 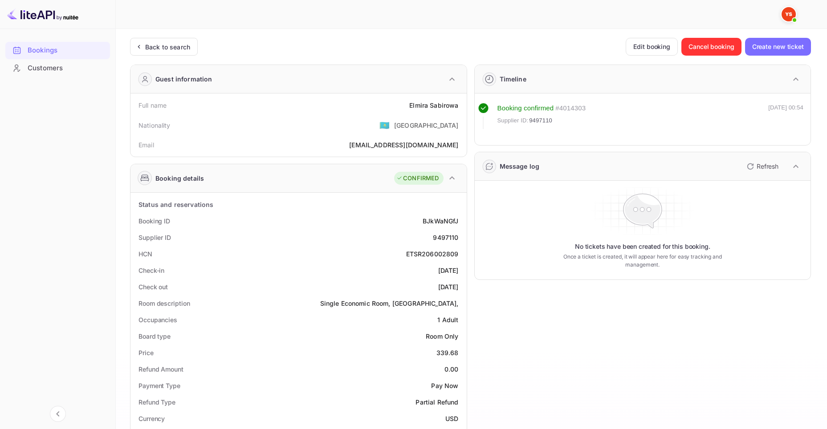 What do you see at coordinates (432, 254) in the screenshot?
I see `div: ETSR206002809` at bounding box center [432, 254].